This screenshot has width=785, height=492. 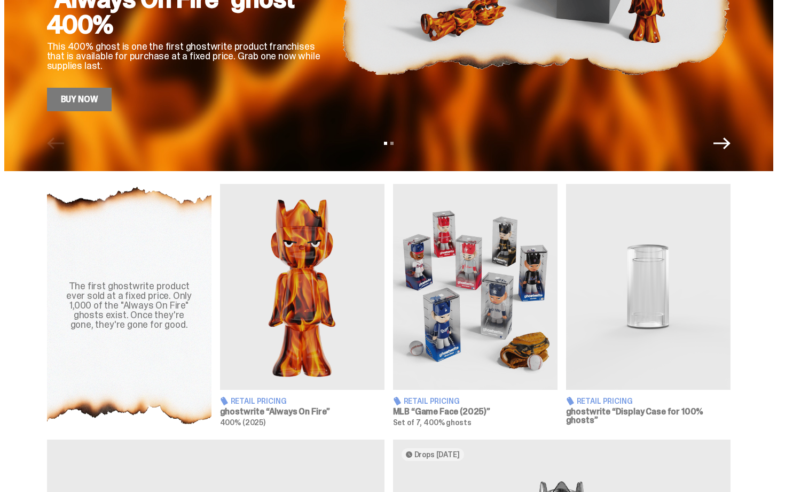 What do you see at coordinates (649, 305) in the screenshot?
I see `a: Display Case for 100% ghosts Retail Pricing` at bounding box center [649, 305].